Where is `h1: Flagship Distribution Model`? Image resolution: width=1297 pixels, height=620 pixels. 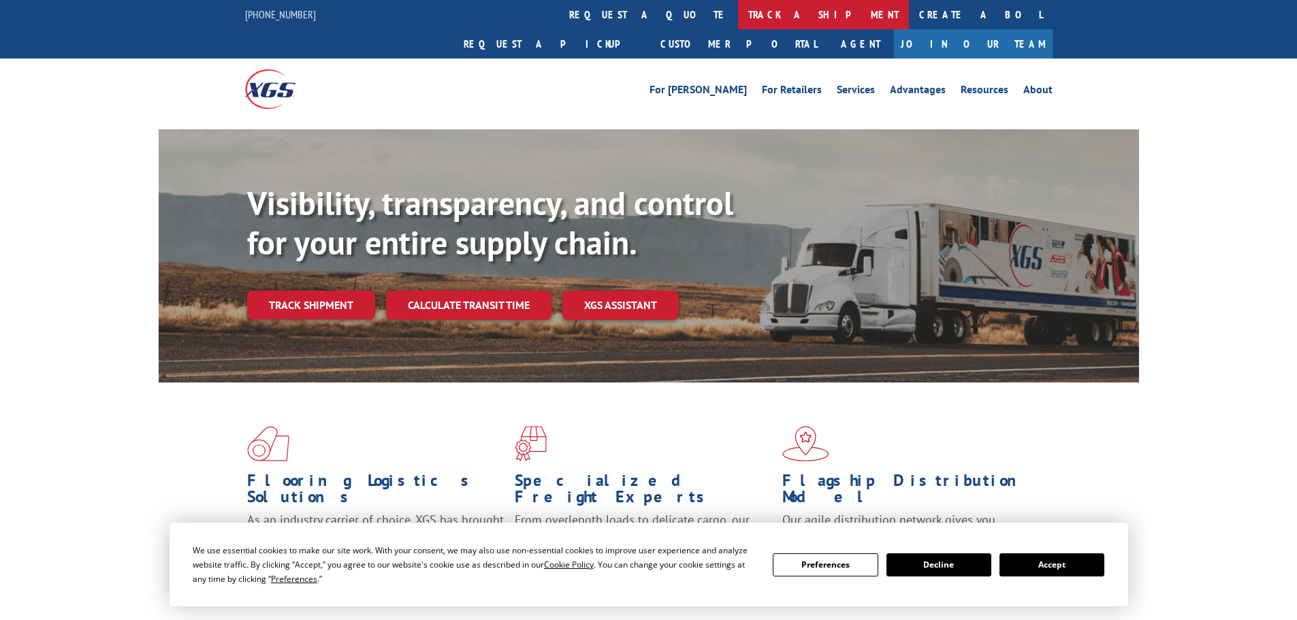 h1: Flagship Distribution Model is located at coordinates (911, 492).